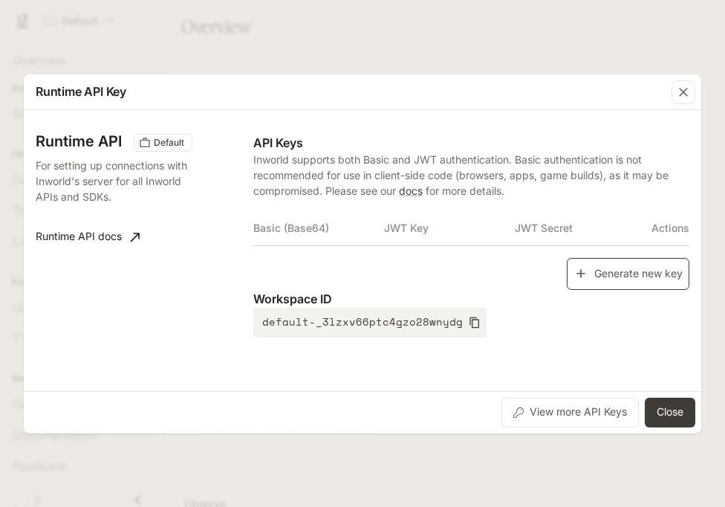 This screenshot has height=507, width=725. I want to click on p: Workspace ID, so click(471, 299).